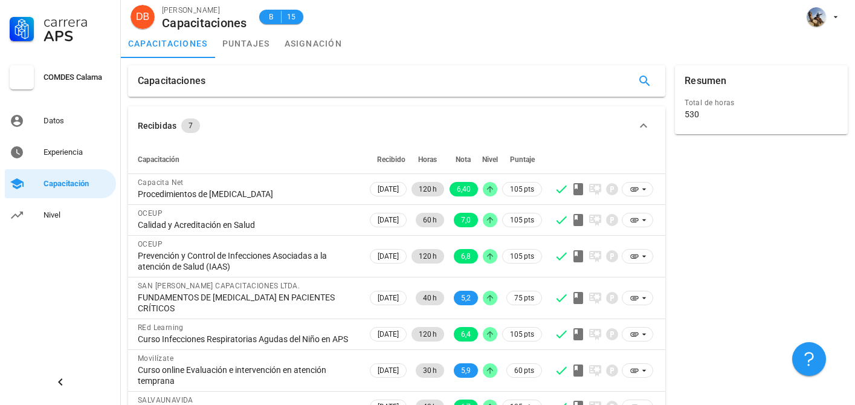  What do you see at coordinates (427, 160) in the screenshot?
I see `span: Horas` at bounding box center [427, 160].